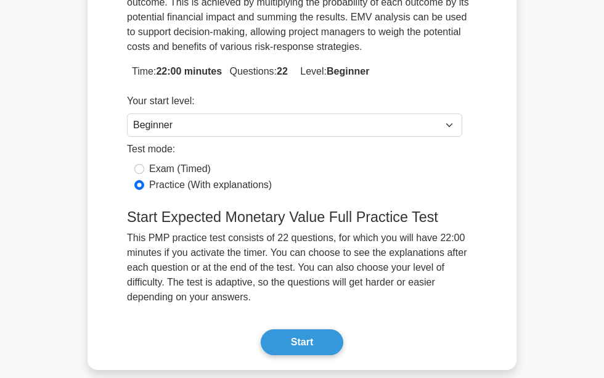 The height and width of the screenshot is (378, 604). Describe the element at coordinates (302, 71) in the screenshot. I see `p: Time:` at that location.